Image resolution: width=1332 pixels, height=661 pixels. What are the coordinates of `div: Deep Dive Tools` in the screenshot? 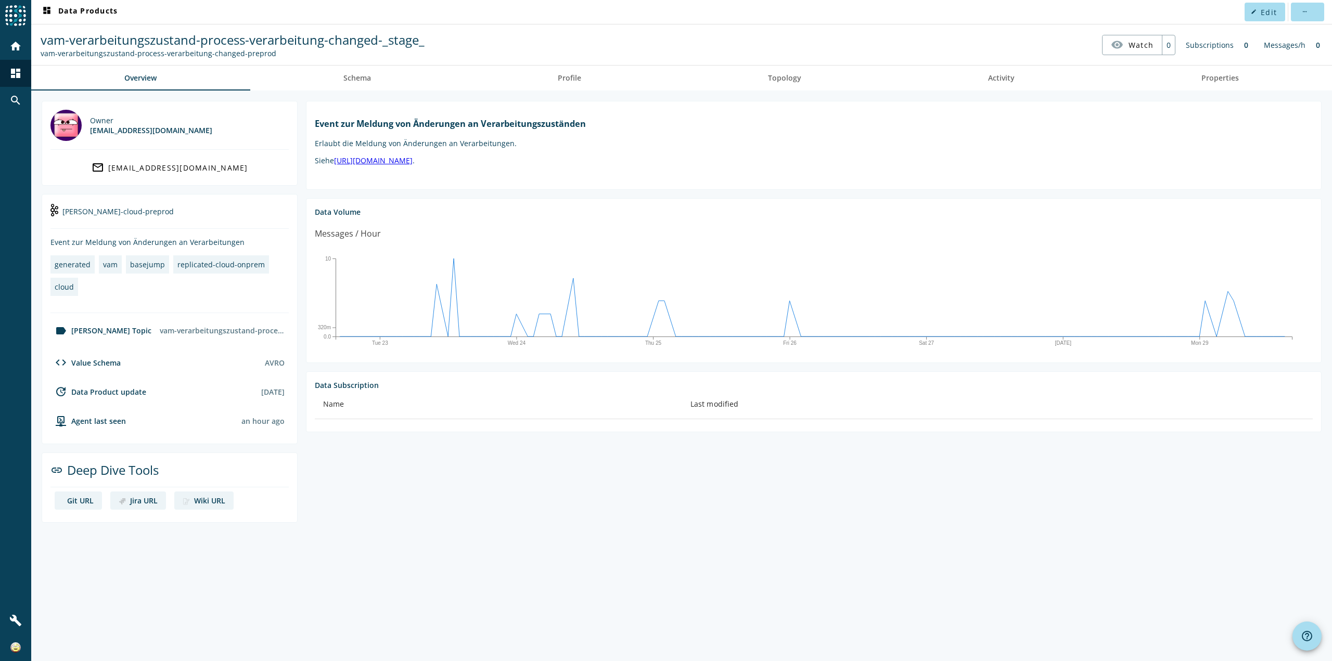 It's located at (170, 474).